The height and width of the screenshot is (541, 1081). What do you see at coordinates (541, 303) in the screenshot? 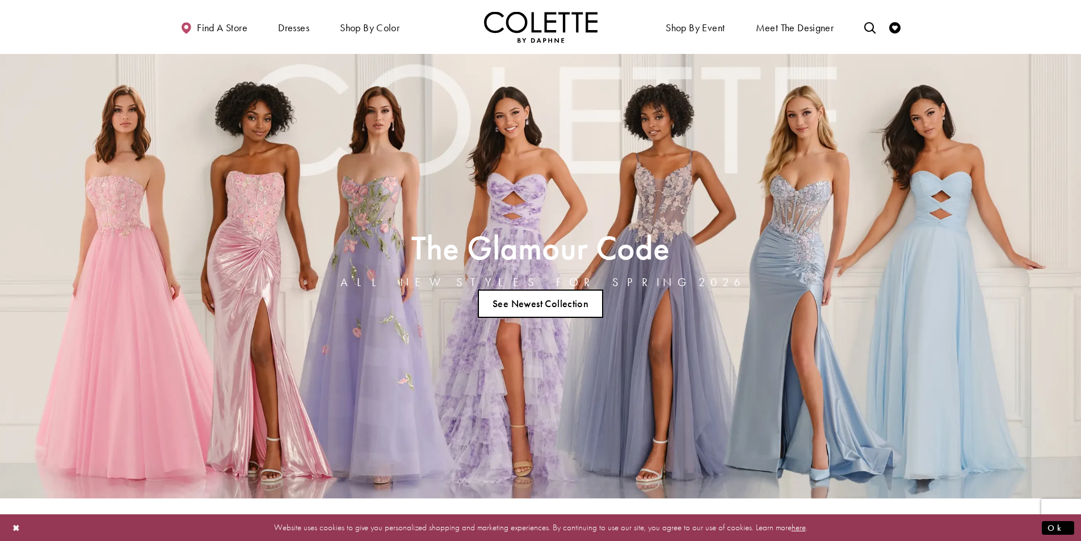
I see `ul: Slider Links` at bounding box center [541, 303].